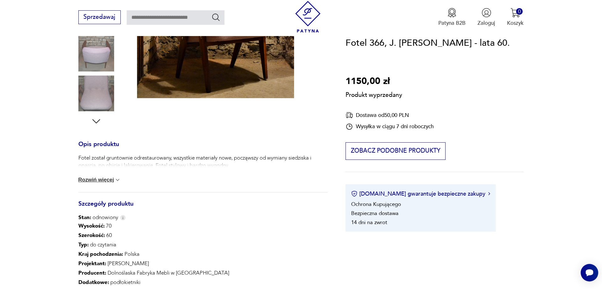 The width and height of the screenshot is (602, 289). Describe the element at coordinates (515, 23) in the screenshot. I see `p: Koszyk` at that location.